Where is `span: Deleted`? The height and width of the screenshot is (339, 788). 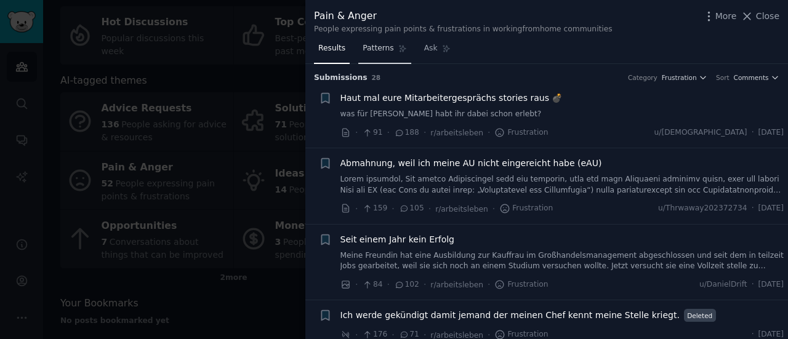 span: Deleted is located at coordinates (700, 315).